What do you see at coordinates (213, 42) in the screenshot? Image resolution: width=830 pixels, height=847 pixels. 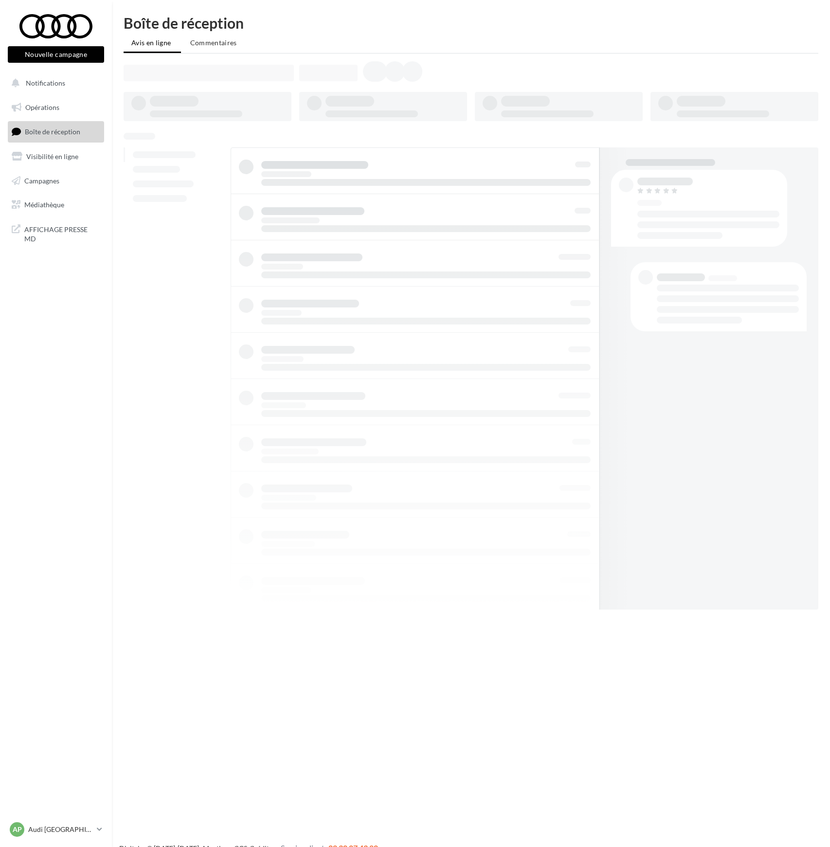 I see `span: Commentaires` at bounding box center [213, 42].